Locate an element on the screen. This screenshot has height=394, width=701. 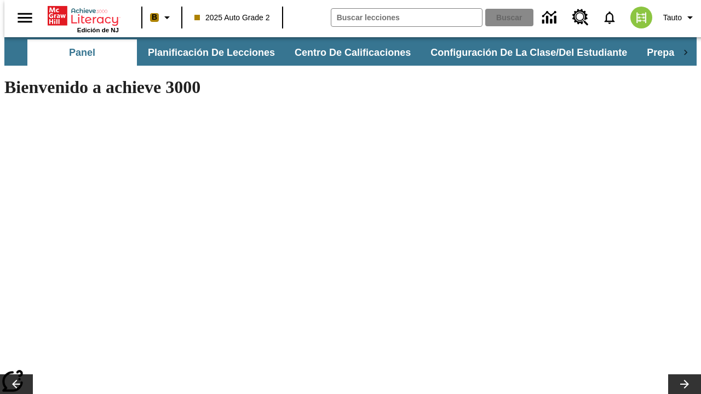
button: Configuración de la clase/del estudiante is located at coordinates (528, 53).